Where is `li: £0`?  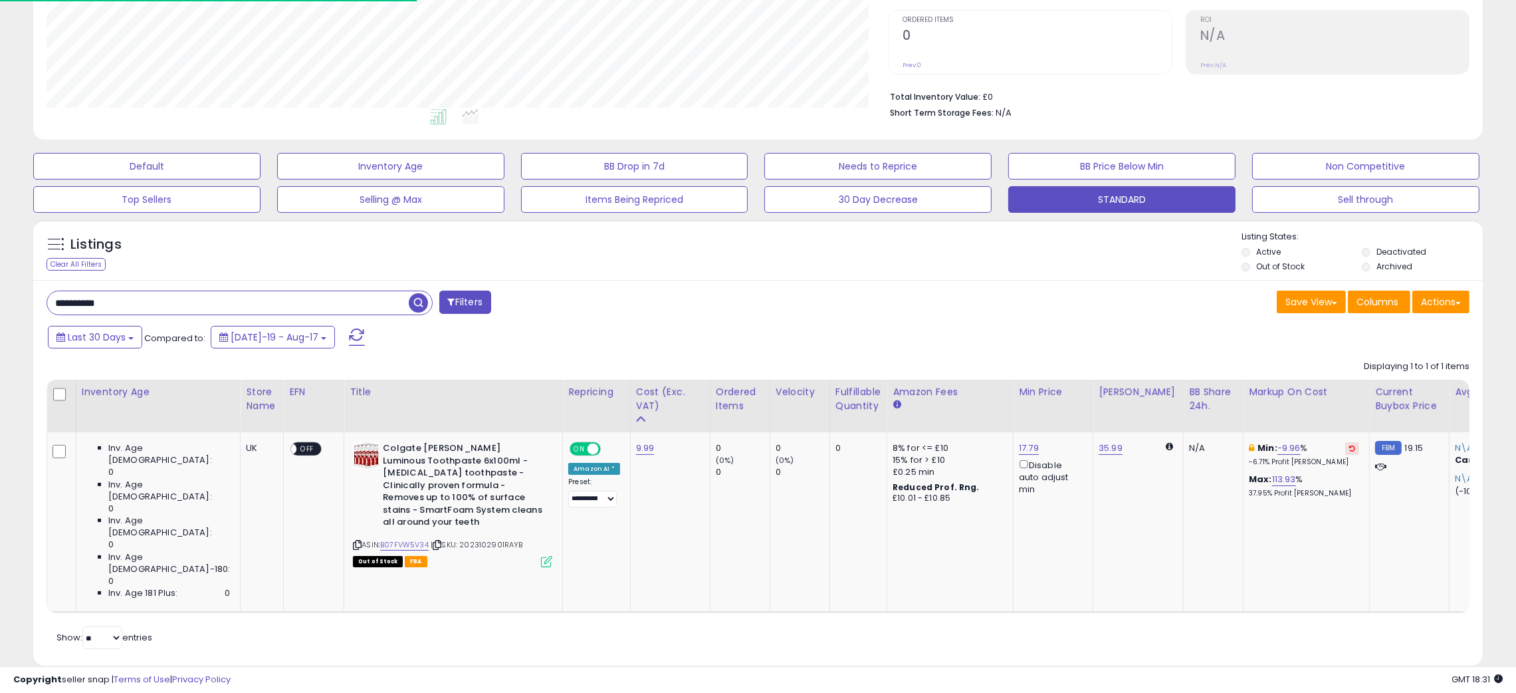 li: £0 is located at coordinates (1175, 96).